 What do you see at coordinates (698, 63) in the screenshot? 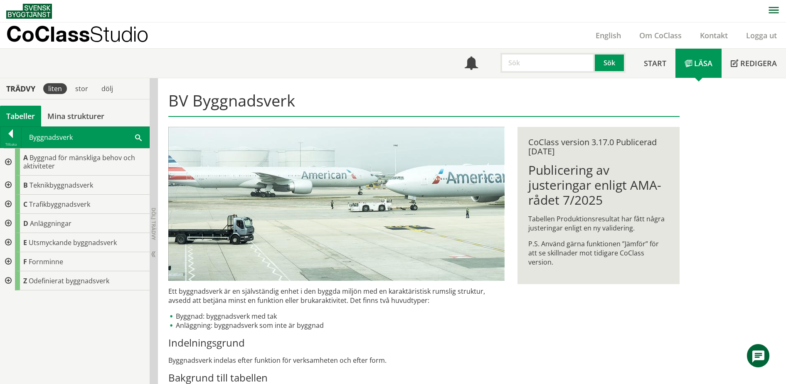
I see `a: Läsa` at bounding box center [698, 63].